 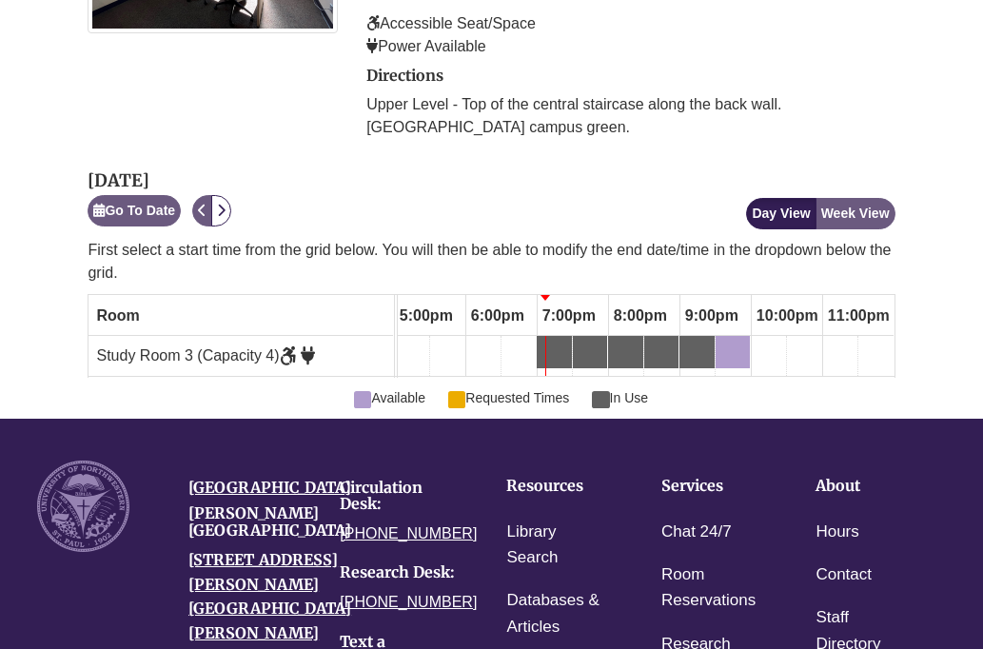 What do you see at coordinates (630, 104) in the screenshot?
I see `div: directions` at bounding box center [630, 104].